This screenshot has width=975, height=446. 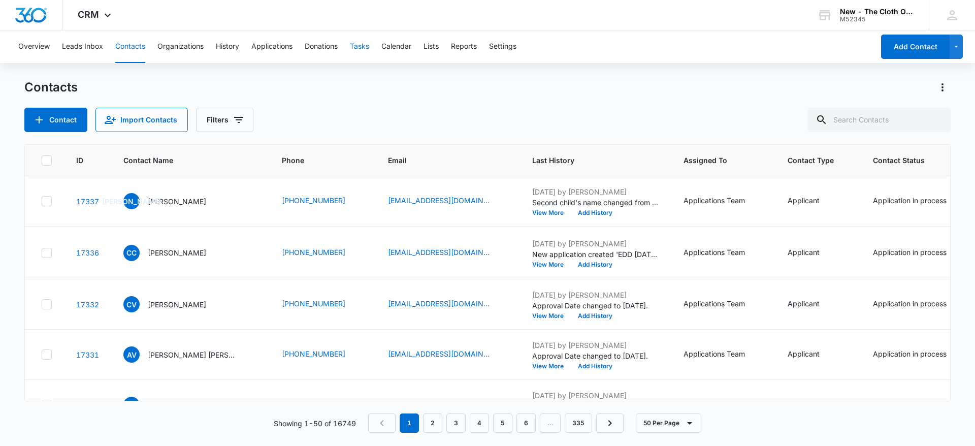 What do you see at coordinates (315, 160) in the screenshot?
I see `span: Phone` at bounding box center [315, 160].